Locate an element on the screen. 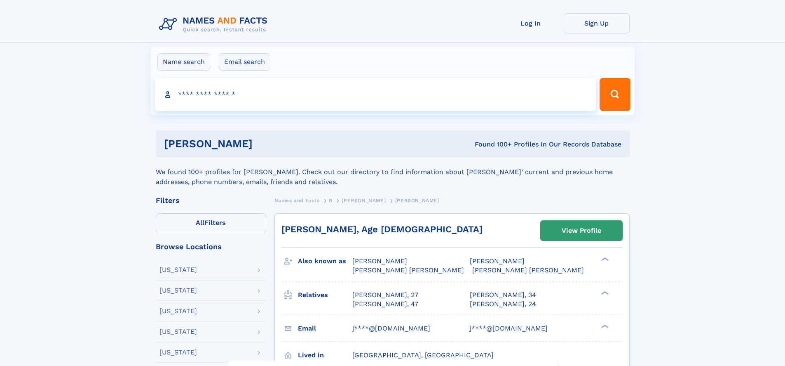 This screenshot has height=366, width=785. img: Logo Names and Facts is located at coordinates (215, 24).